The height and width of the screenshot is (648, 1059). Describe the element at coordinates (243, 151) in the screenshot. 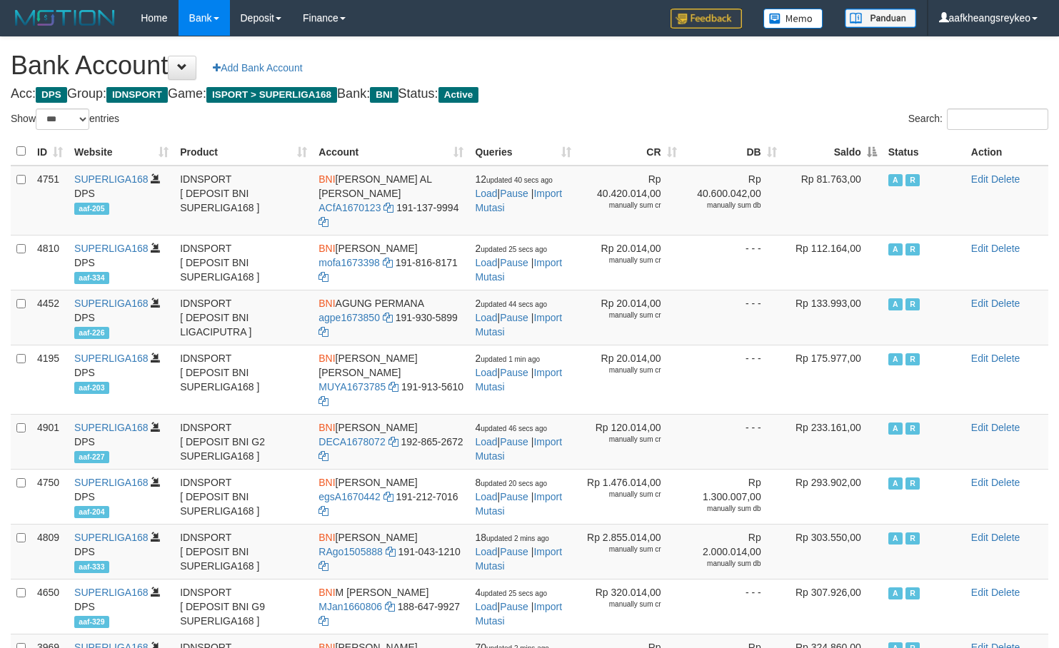

I see `th: Product: activate to sort column ascending` at that location.